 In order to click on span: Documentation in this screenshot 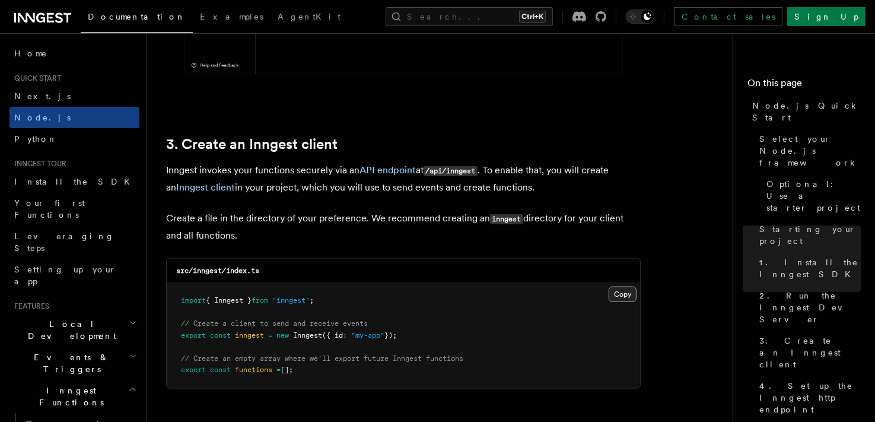, I will do `click(136, 17)`.